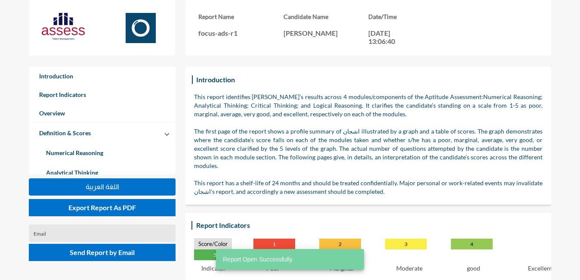  Describe the element at coordinates (540, 268) in the screenshot. I see `p: Excellent` at that location.